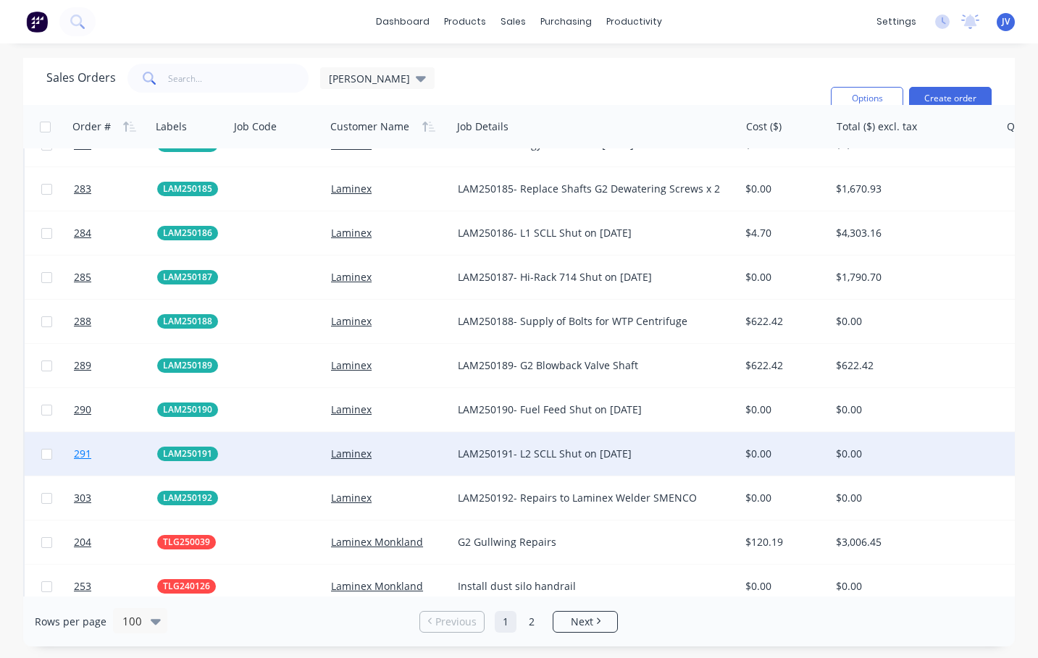 This screenshot has height=658, width=1038. What do you see at coordinates (188, 321) in the screenshot?
I see `span: LAM250188` at bounding box center [188, 321].